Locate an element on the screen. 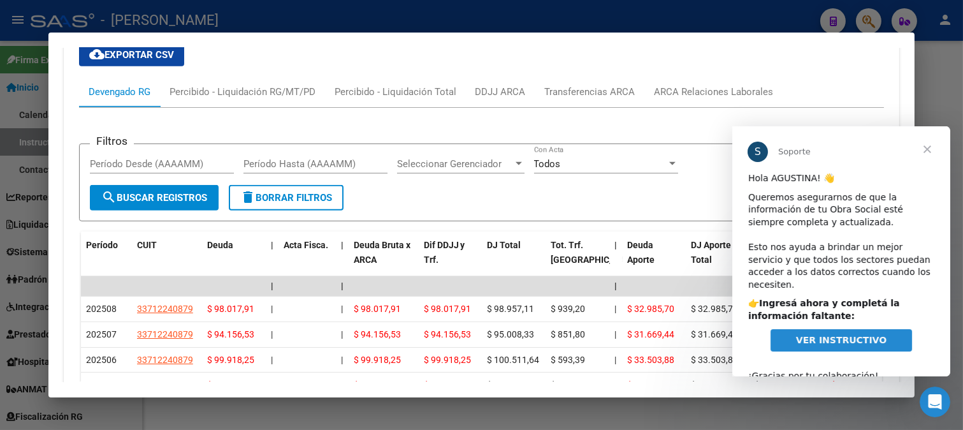 The width and height of the screenshot is (963, 430). span: 202506 is located at coordinates (101, 360).